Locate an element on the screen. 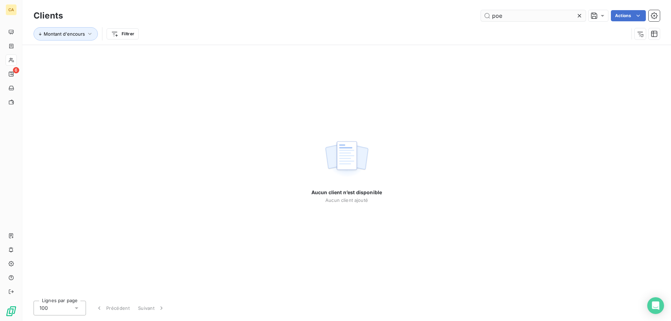 Image resolution: width=671 pixels, height=321 pixels. span: Aucun client n’est disponible is located at coordinates (346, 192).